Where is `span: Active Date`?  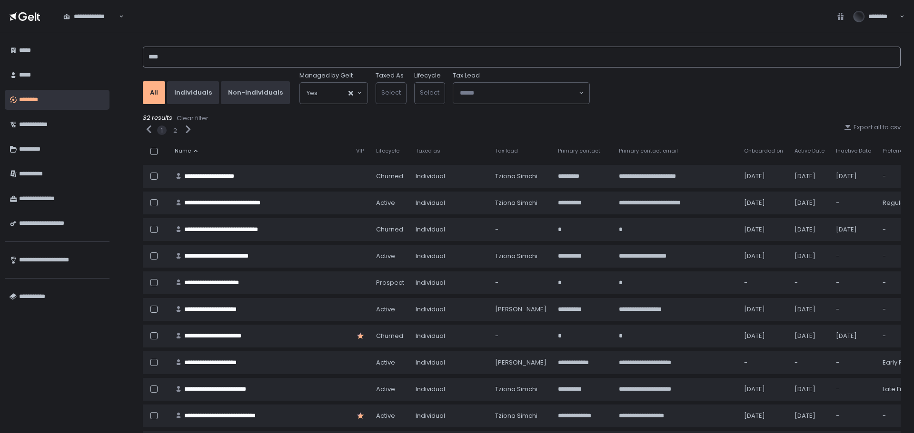
span: Active Date is located at coordinates (809, 151).